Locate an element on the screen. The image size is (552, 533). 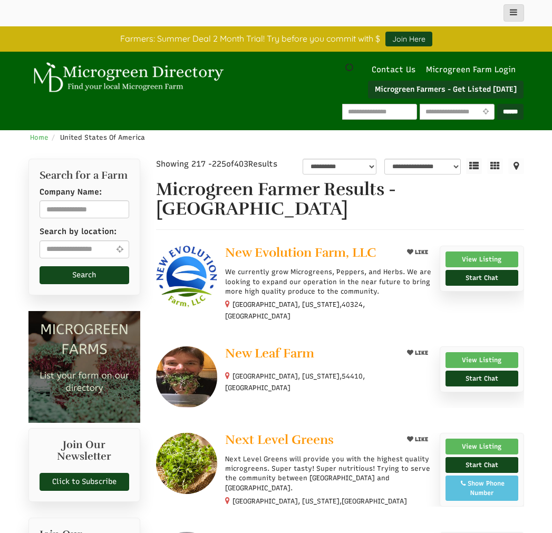
button: main_menu is located at coordinates (514, 13).